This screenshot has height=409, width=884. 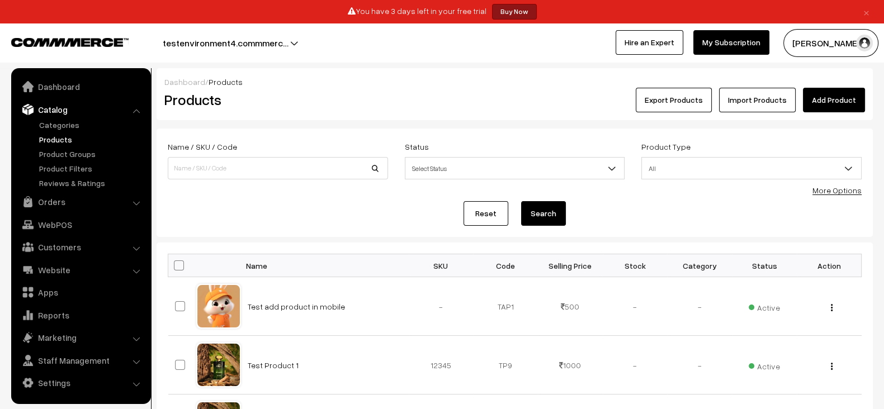 What do you see at coordinates (757, 100) in the screenshot?
I see `a: Import Products` at bounding box center [757, 100].